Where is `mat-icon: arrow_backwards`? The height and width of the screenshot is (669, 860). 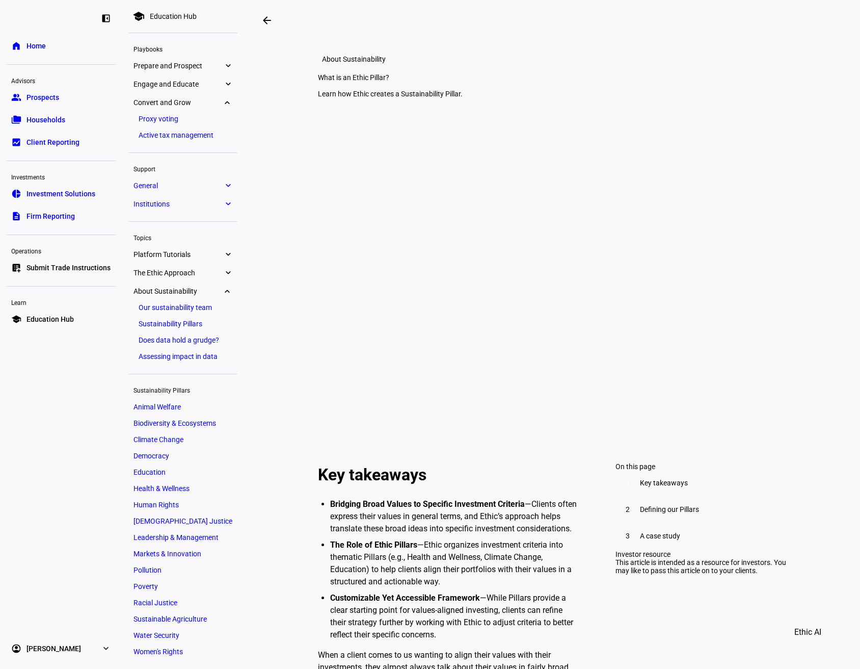 mat-icon: arrow_backwards is located at coordinates (267, 20).